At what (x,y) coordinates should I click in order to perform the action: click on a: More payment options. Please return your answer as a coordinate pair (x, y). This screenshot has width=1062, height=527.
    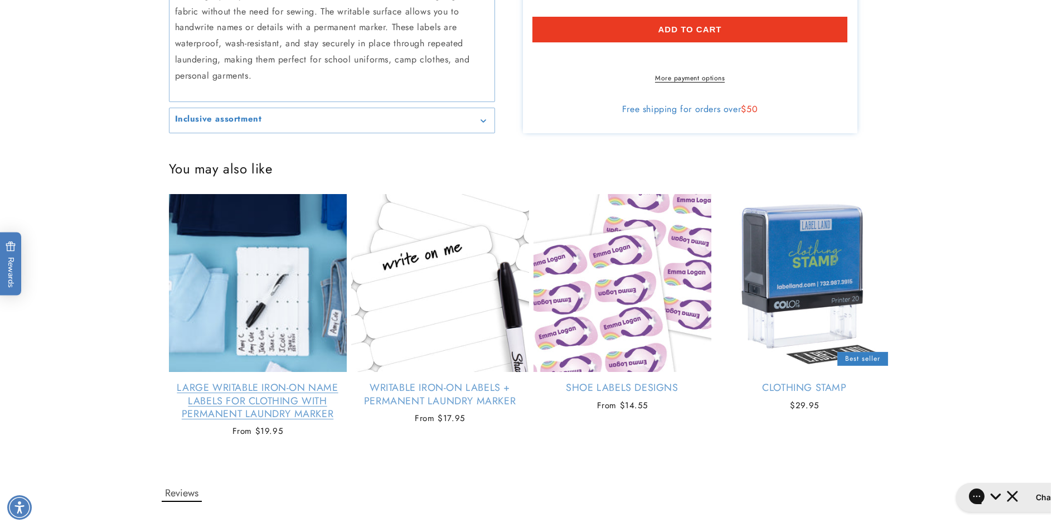
    Looking at the image, I should click on (690, 78).